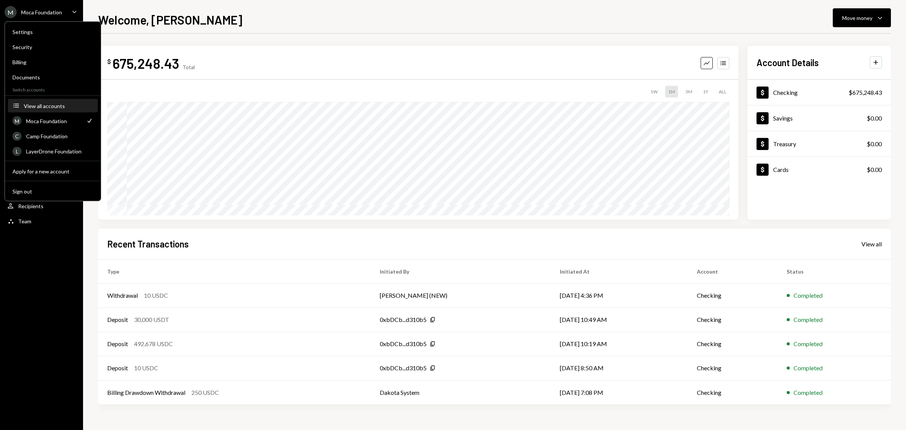 The width and height of the screenshot is (906, 430). What do you see at coordinates (706, 91) in the screenshot?
I see `div: 1Y` at bounding box center [706, 91].